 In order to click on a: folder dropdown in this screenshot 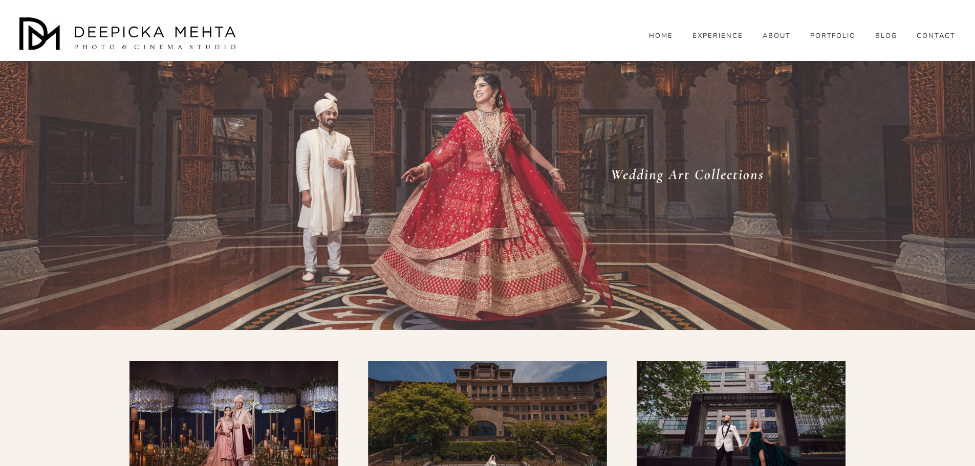, I will do `click(886, 36)`.